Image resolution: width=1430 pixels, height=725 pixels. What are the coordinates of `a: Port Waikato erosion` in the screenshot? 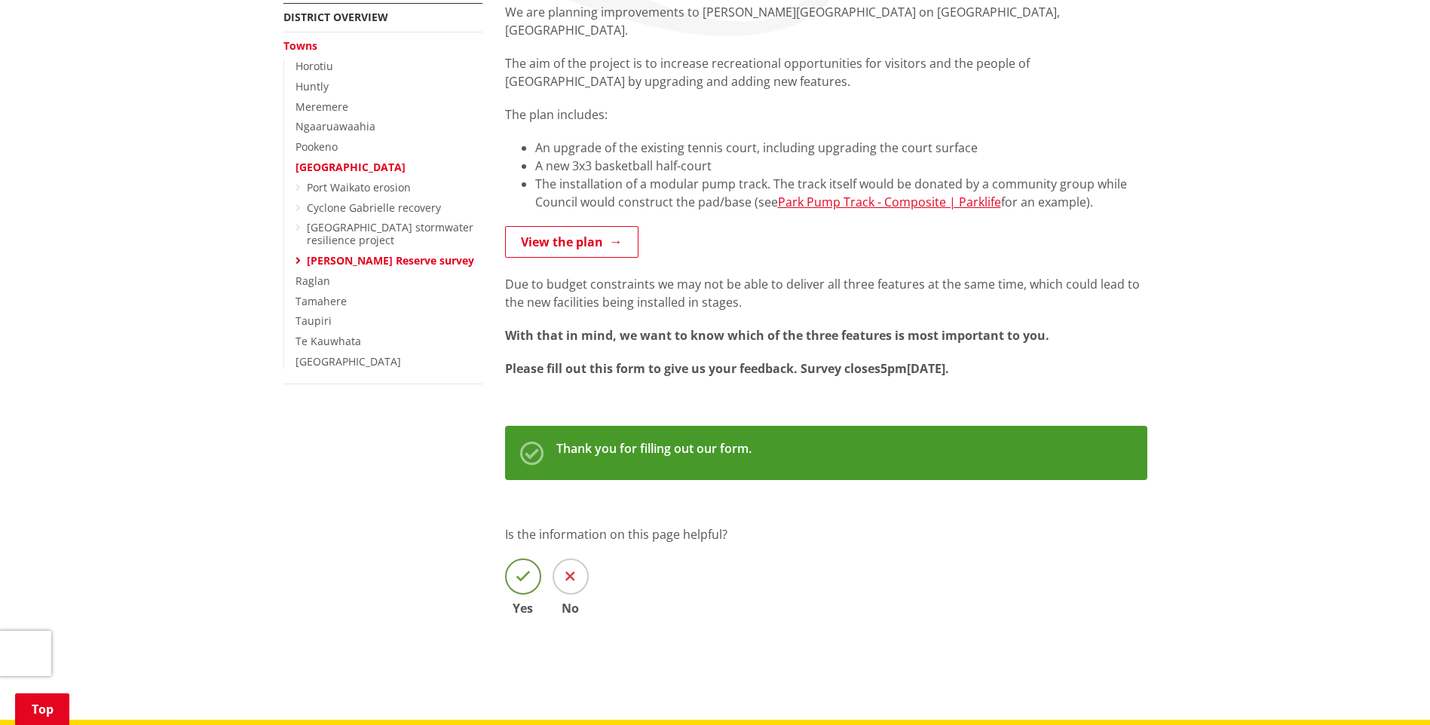 It's located at (359, 187).